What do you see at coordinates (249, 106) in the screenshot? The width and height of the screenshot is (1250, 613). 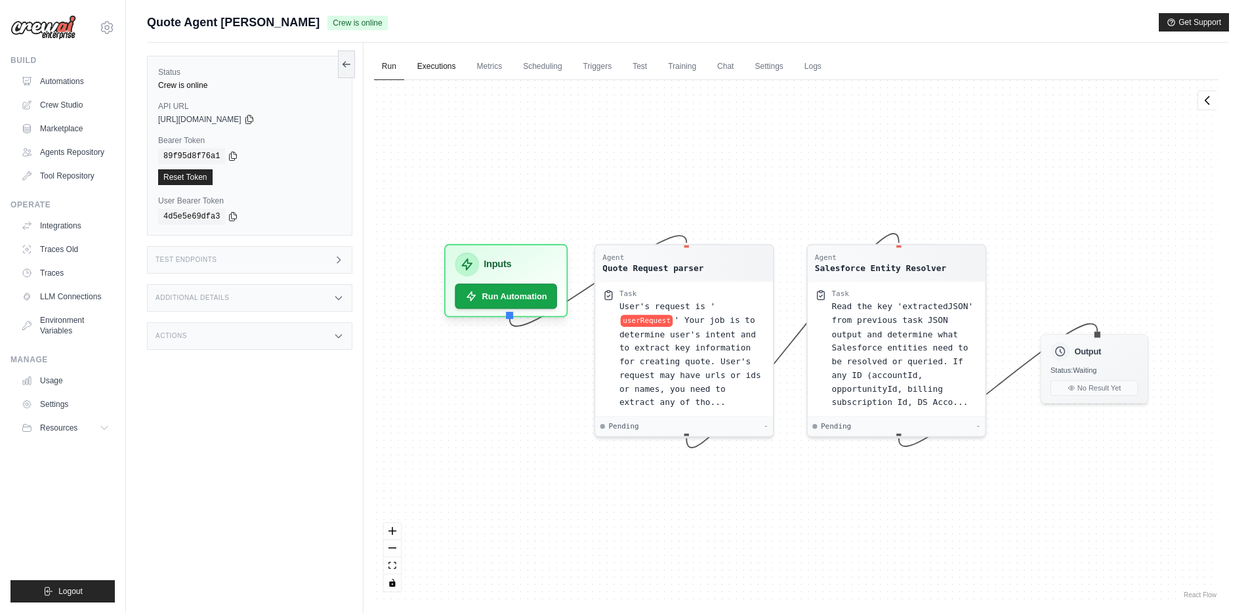 I see `label: API URL` at bounding box center [249, 106].